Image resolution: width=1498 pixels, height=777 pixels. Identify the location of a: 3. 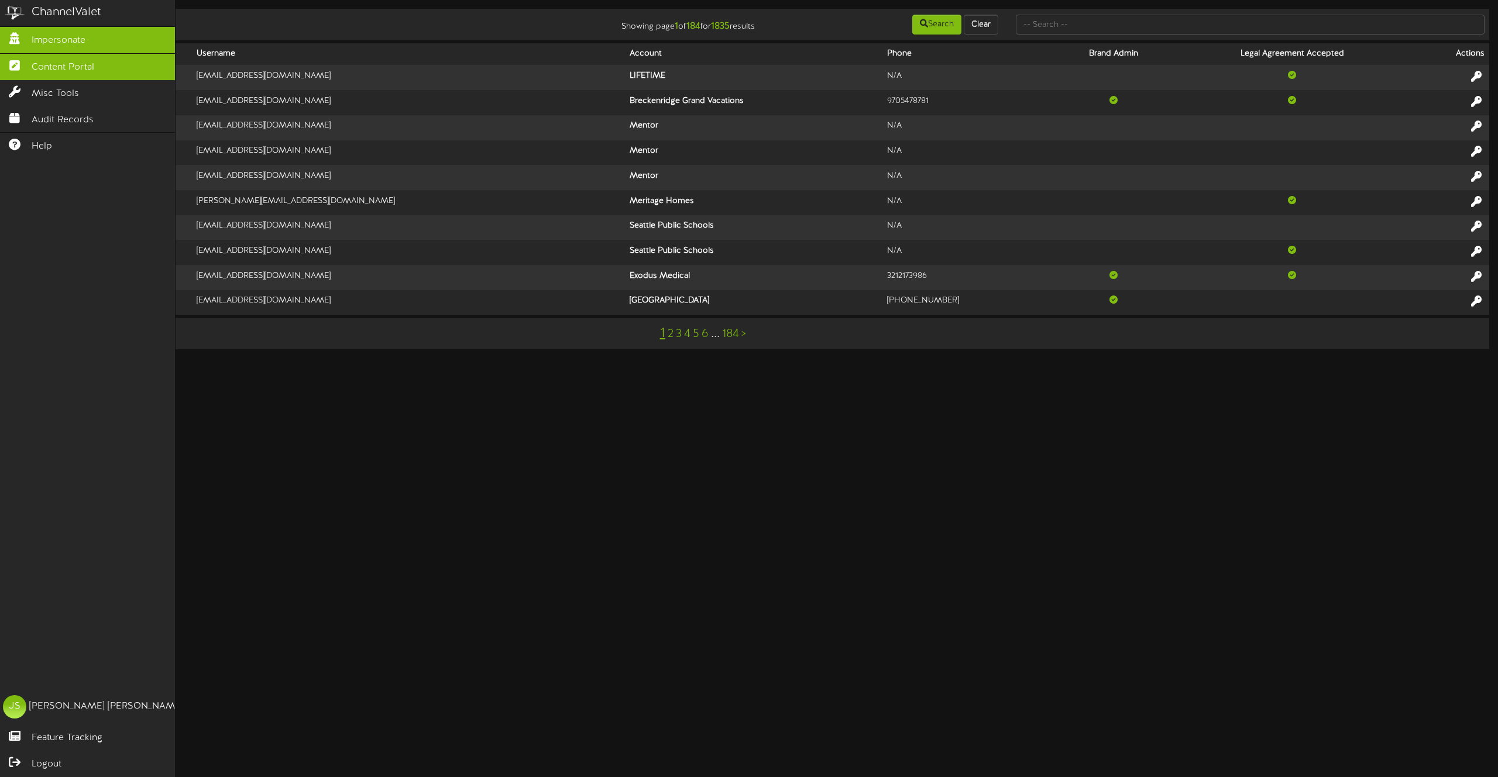
(679, 334).